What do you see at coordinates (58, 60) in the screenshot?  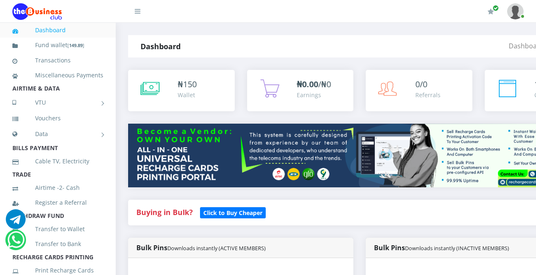 I see `a: Transactions` at bounding box center [58, 60].